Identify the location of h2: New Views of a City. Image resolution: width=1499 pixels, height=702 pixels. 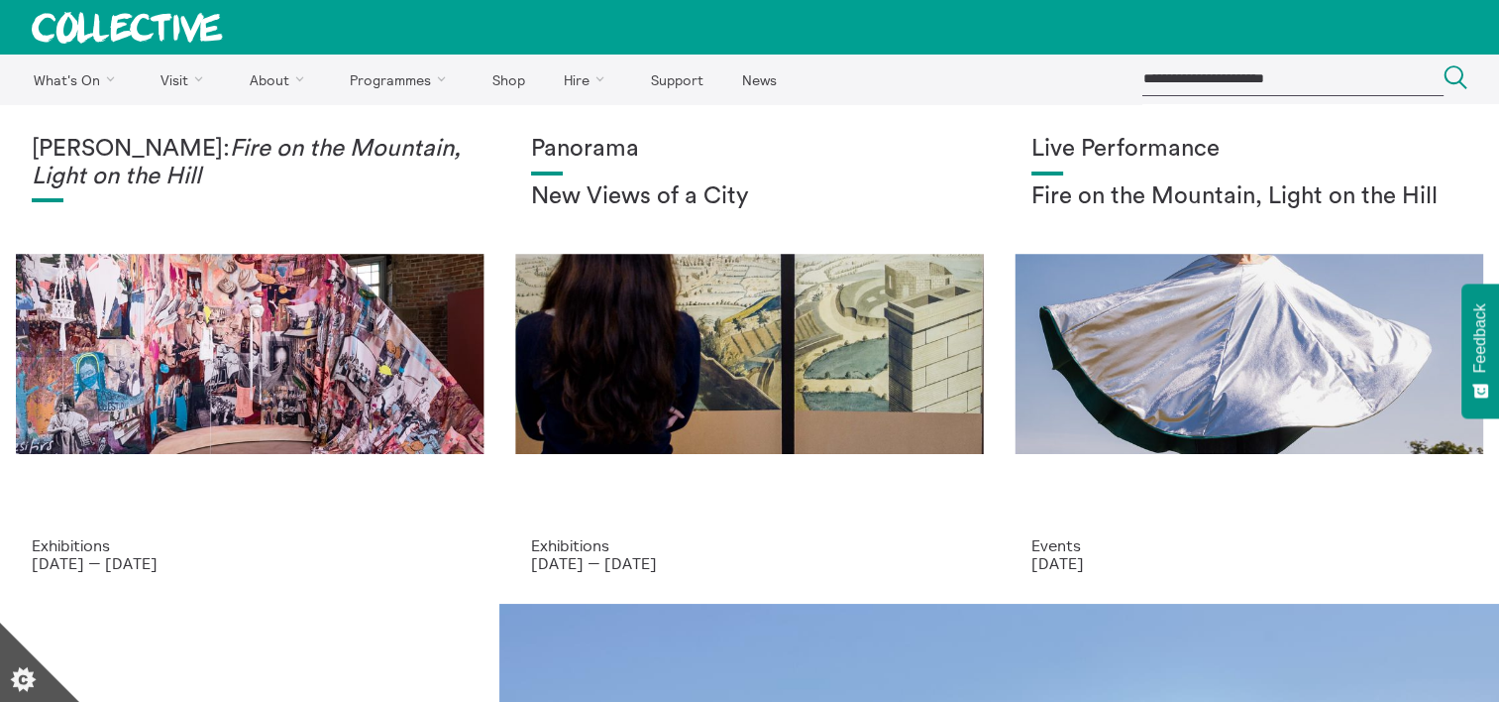
(749, 197).